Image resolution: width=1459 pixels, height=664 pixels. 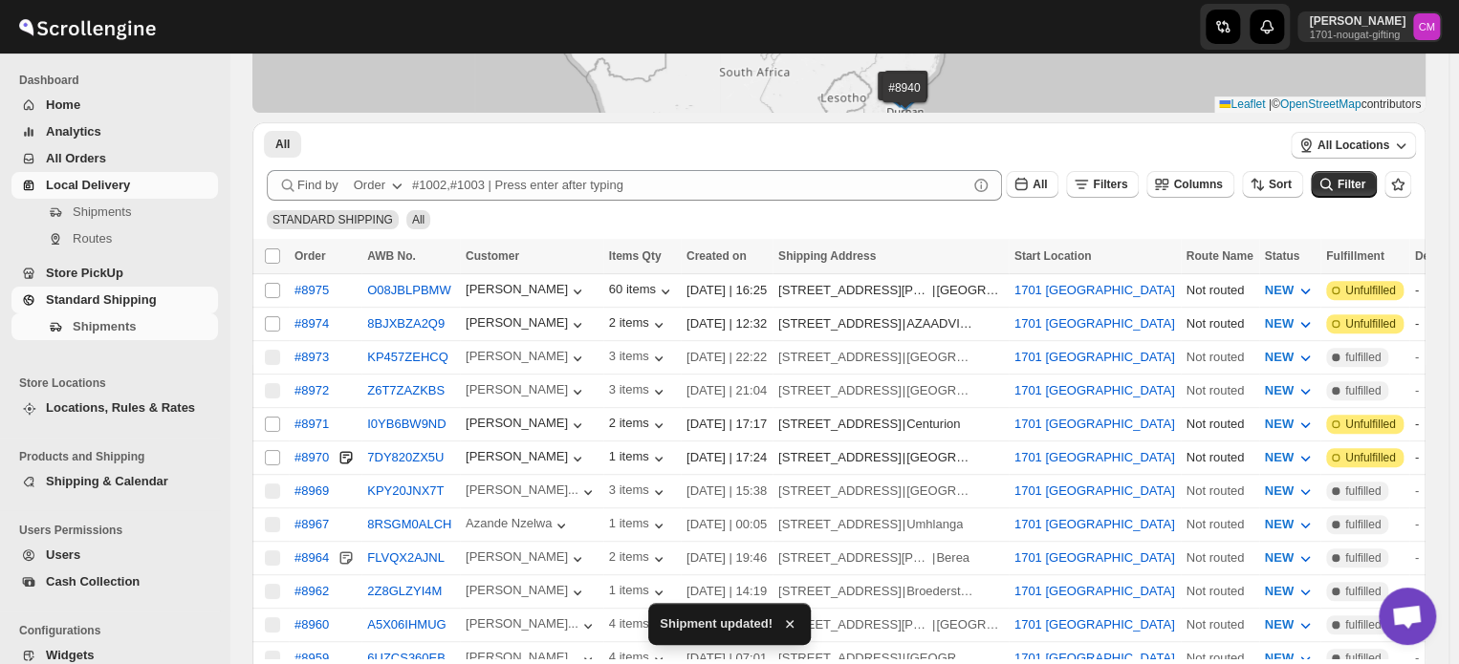 I want to click on button: #8973, so click(x=312, y=357).